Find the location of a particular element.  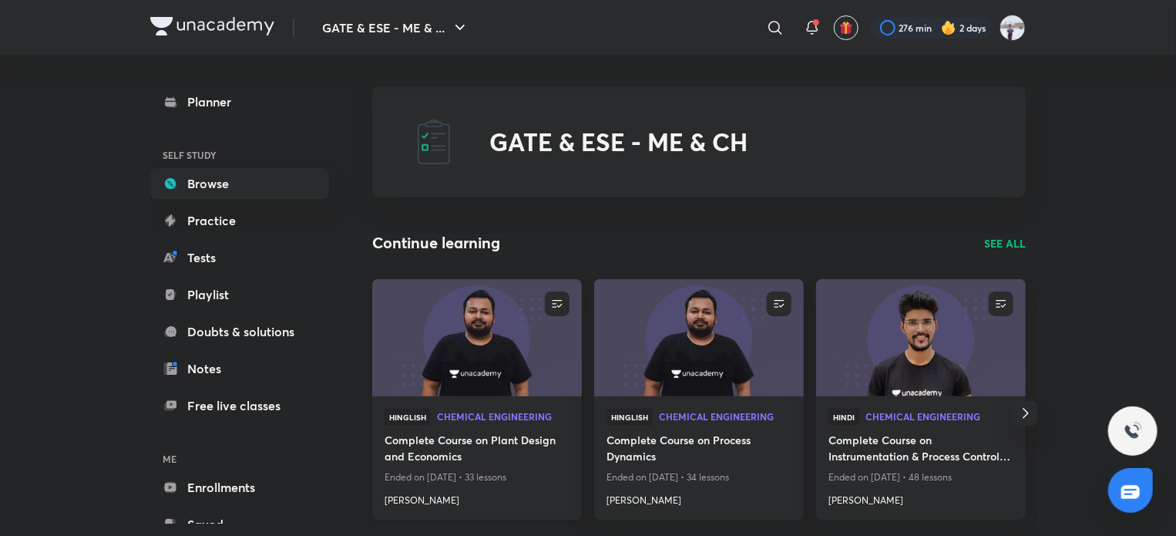

a: Playlist is located at coordinates (240, 294).